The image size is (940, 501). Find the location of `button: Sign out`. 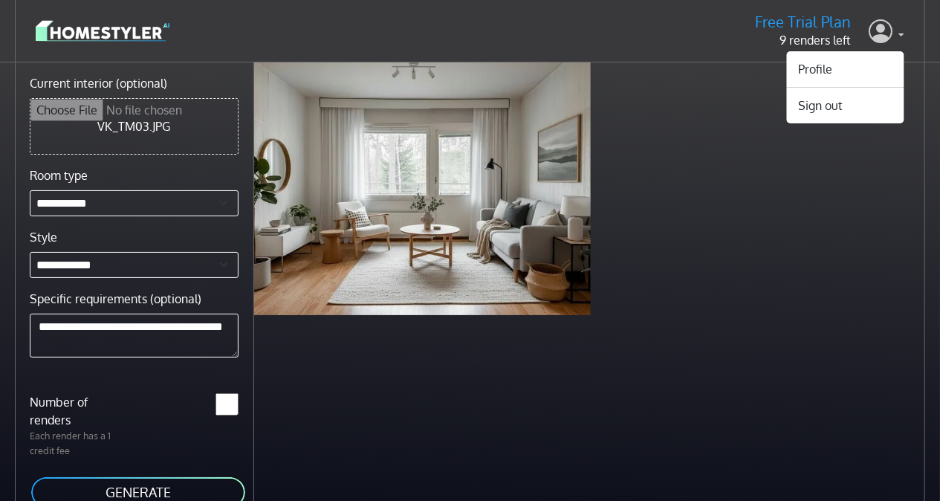

button: Sign out is located at coordinates (846, 106).